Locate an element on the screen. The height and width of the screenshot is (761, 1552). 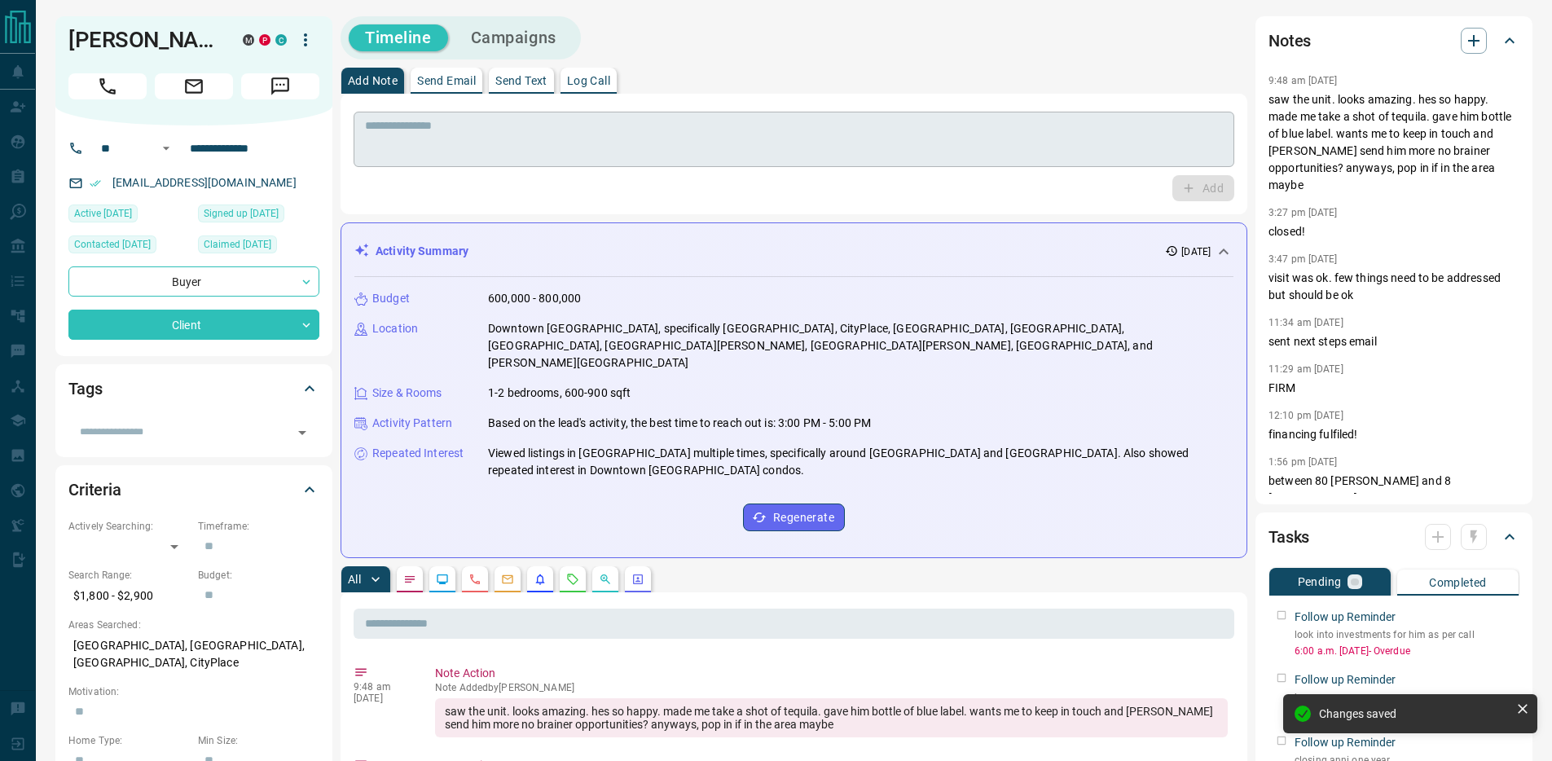
h2: Criteria is located at coordinates (94, 490).